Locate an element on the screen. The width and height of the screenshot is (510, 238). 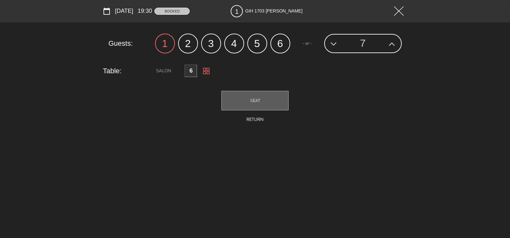
label: 5 is located at coordinates (257, 44).